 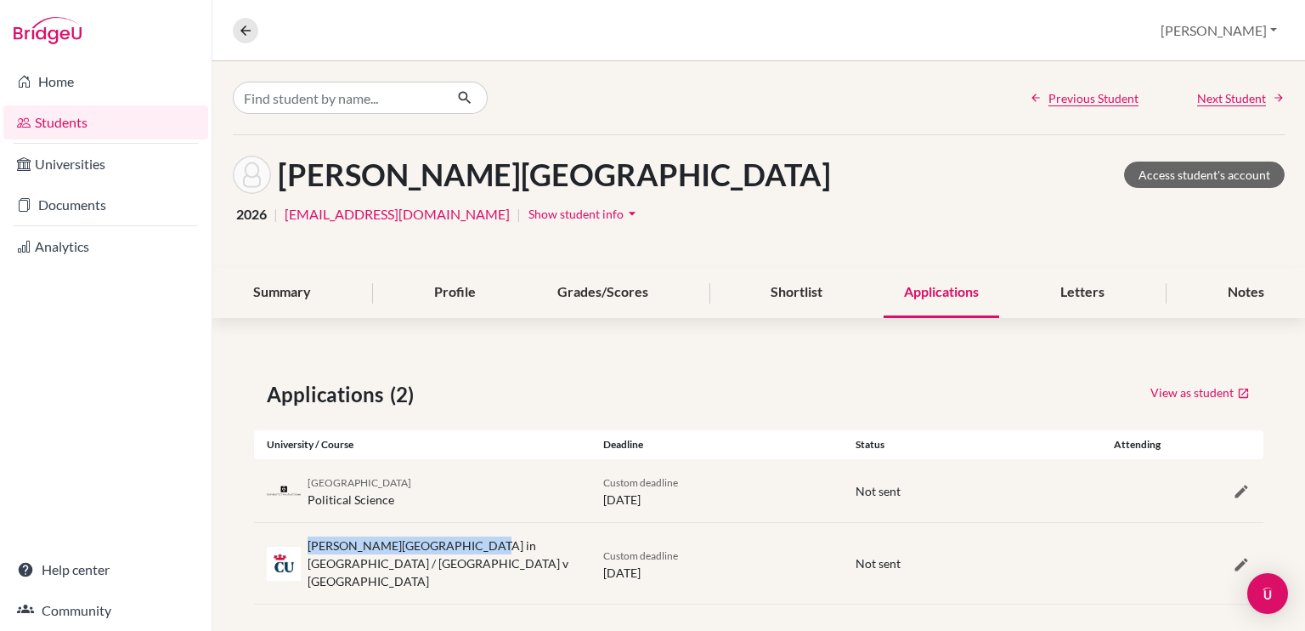 What do you see at coordinates (1084, 98) in the screenshot?
I see `a: Previous Student` at bounding box center [1084, 98].